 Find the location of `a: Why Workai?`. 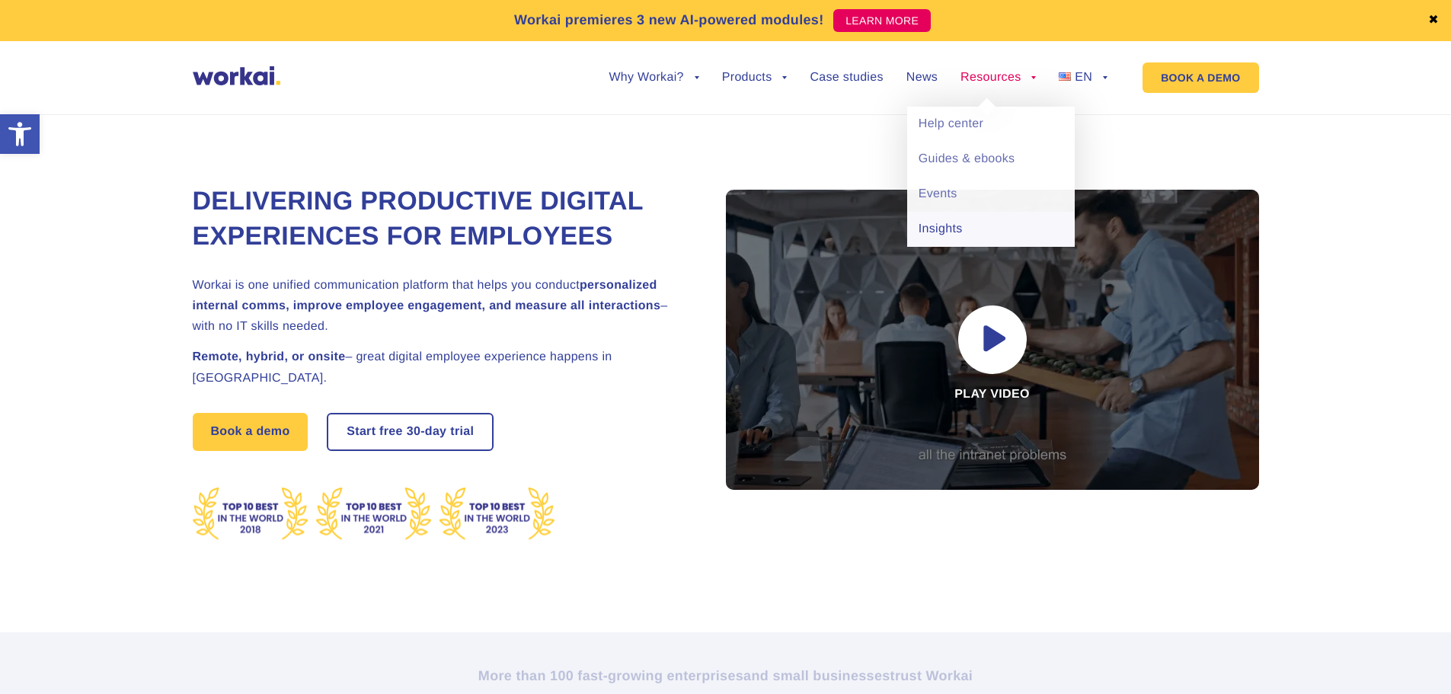

a: Why Workai? is located at coordinates (653, 78).